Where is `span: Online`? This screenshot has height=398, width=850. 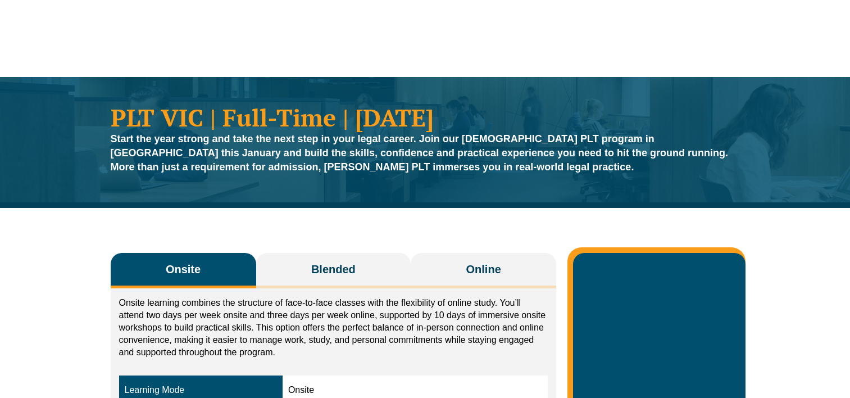
span: Online is located at coordinates (484, 269).